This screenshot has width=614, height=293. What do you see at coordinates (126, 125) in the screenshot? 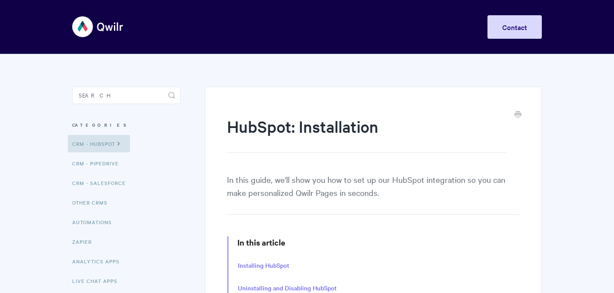
I see `h3: Categories` at bounding box center [126, 125].